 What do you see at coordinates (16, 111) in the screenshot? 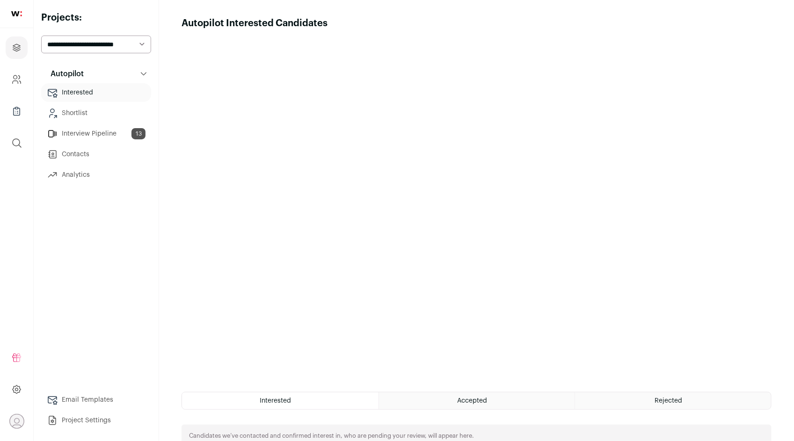
I see `a: Company Lists` at bounding box center [16, 111].